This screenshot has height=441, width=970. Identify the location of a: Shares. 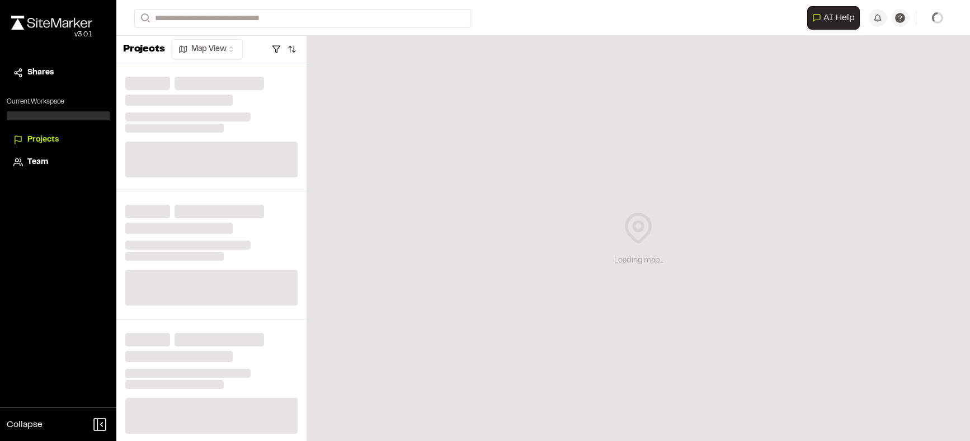
(58, 73).